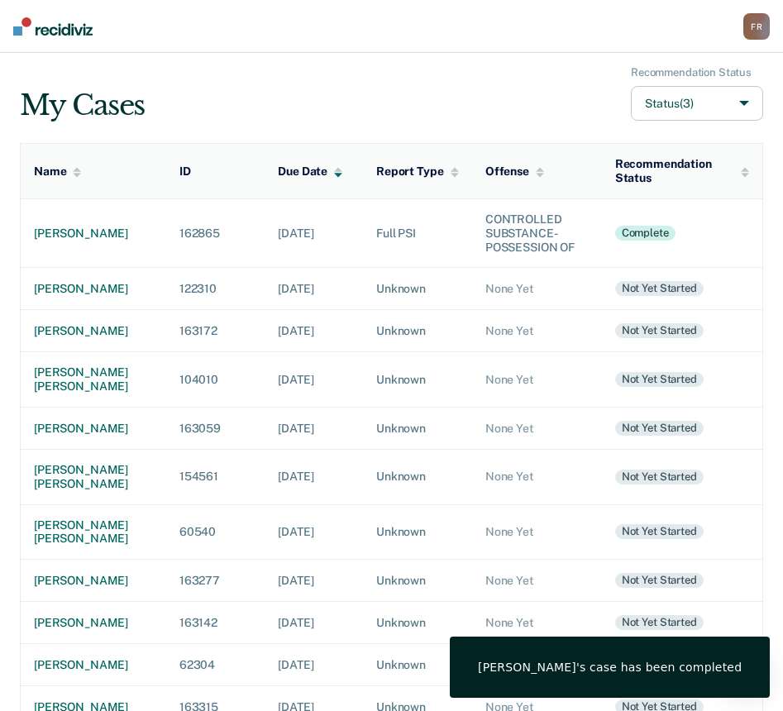 The height and width of the screenshot is (711, 783). I want to click on div: My Cases, so click(82, 105).